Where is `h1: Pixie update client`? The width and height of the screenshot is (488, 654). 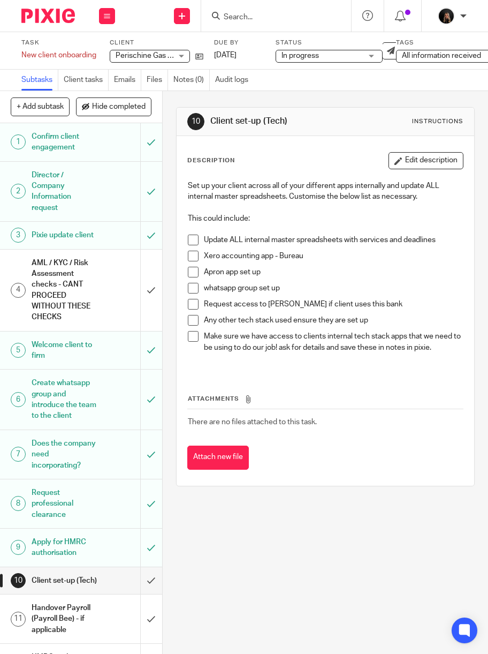 h1: Pixie update client is located at coordinates (64, 235).